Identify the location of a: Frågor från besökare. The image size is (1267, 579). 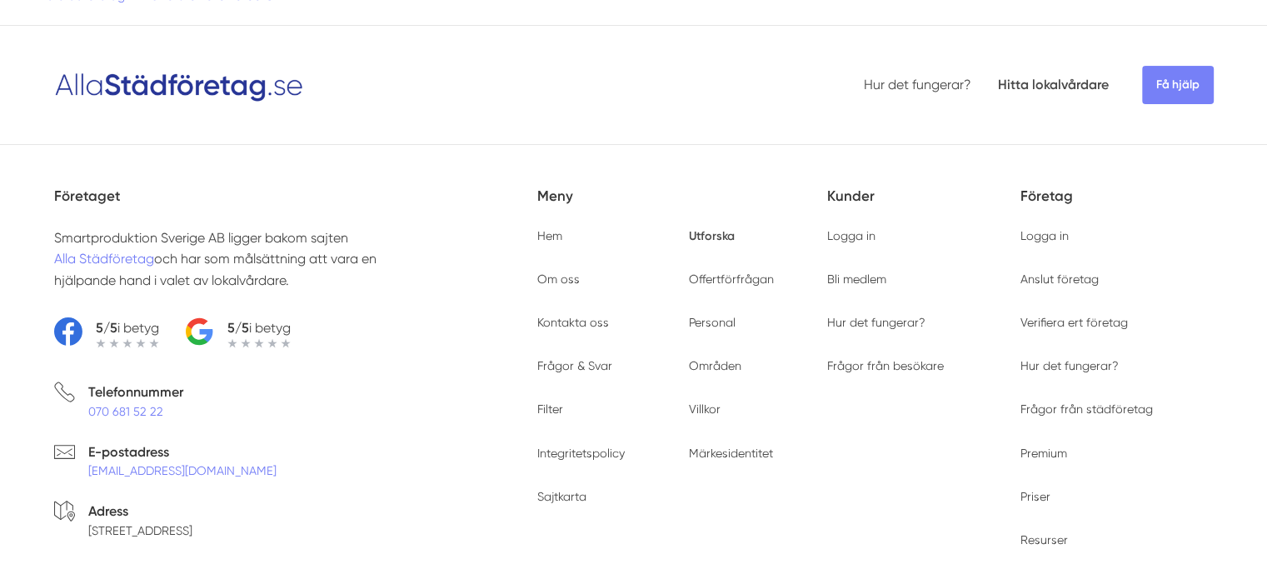
(885, 366).